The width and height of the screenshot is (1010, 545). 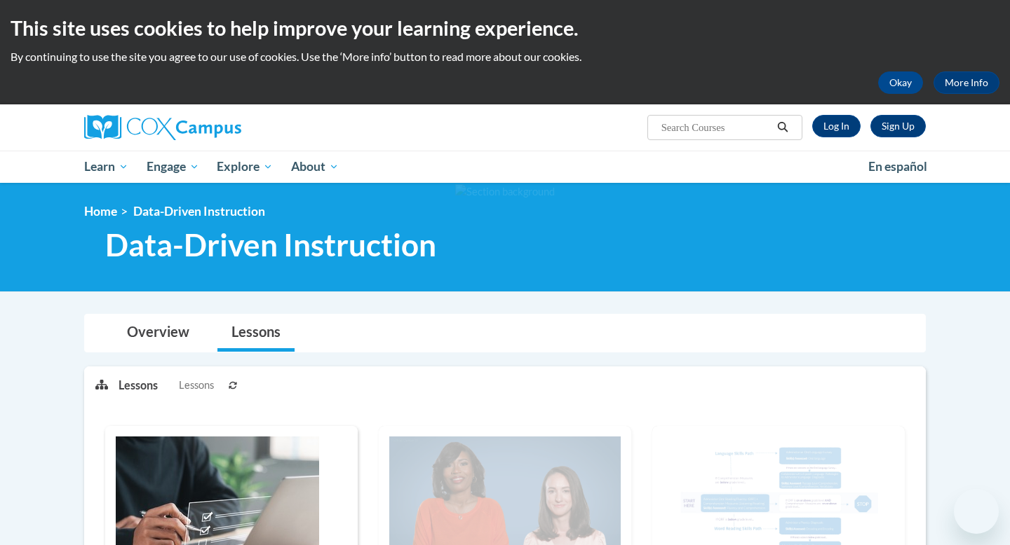 I want to click on button: Search, so click(x=782, y=128).